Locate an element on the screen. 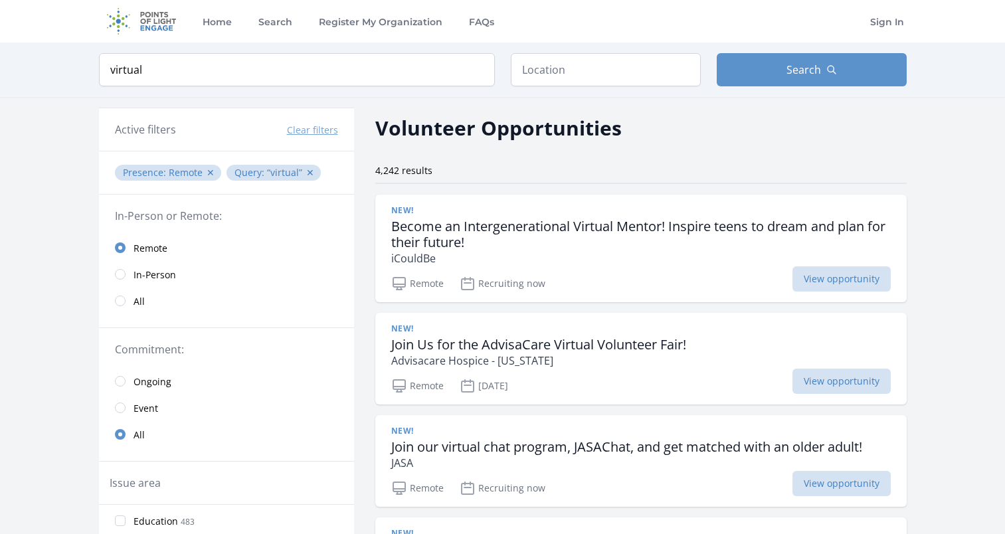 Image resolution: width=1005 pixels, height=534 pixels. input: Keyword is located at coordinates (297, 70).